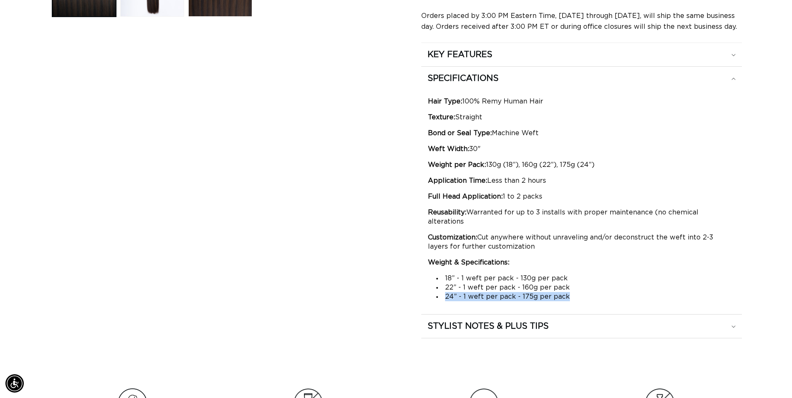 This screenshot has height=398, width=792. What do you see at coordinates (582, 217) in the screenshot?
I see `p: Warranted for up to 3 installs with proper maintenance (no chemical alterations` at bounding box center [582, 217].